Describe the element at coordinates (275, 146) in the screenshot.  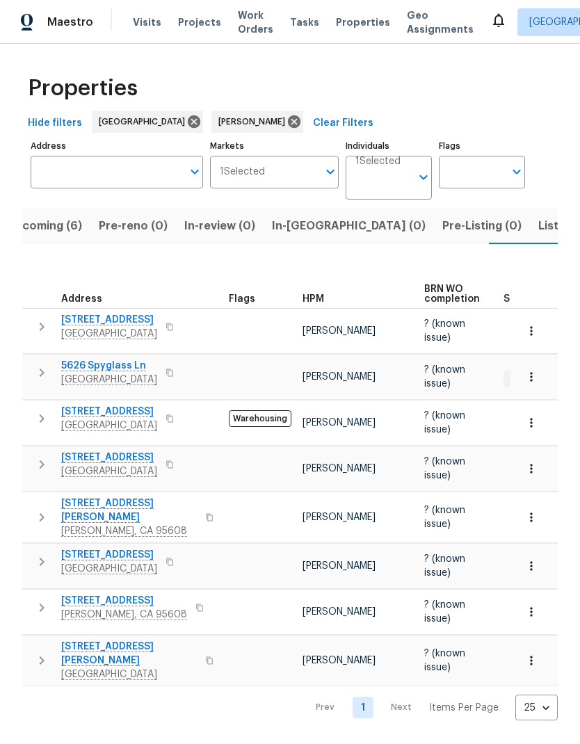
I see `label: Markets` at that location.